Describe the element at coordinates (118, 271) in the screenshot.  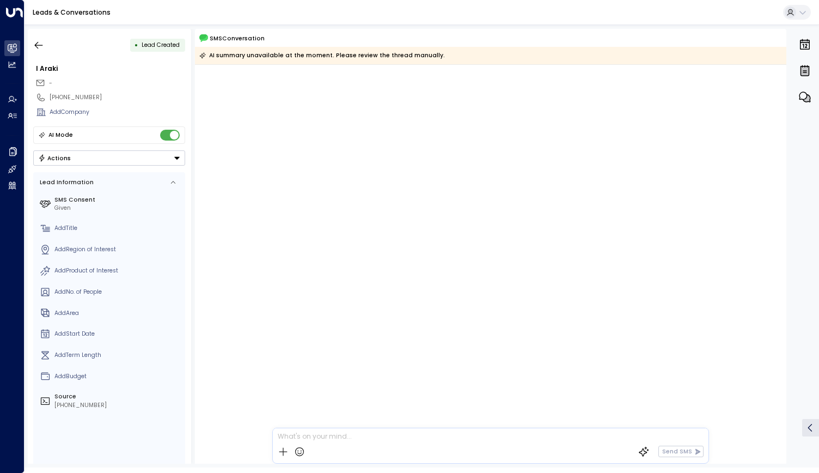
I see `div: AddProduct of Interest` at that location.